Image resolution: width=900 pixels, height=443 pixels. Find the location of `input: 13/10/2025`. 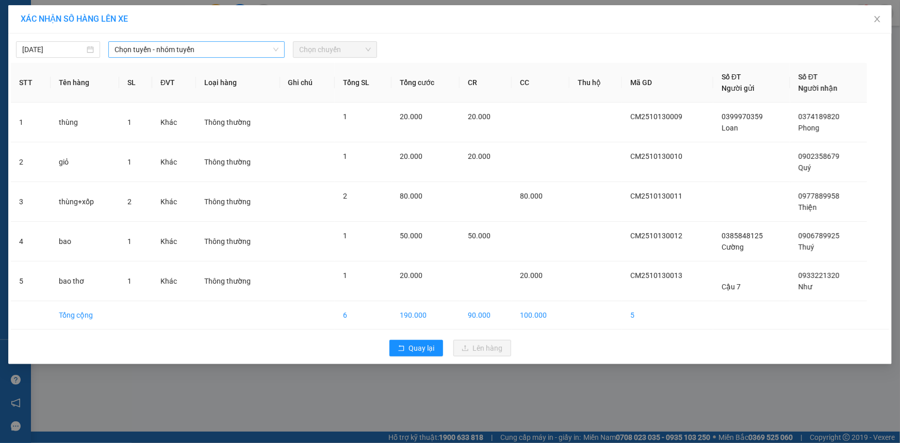

input: 13/10/2025 is located at coordinates (53, 50).